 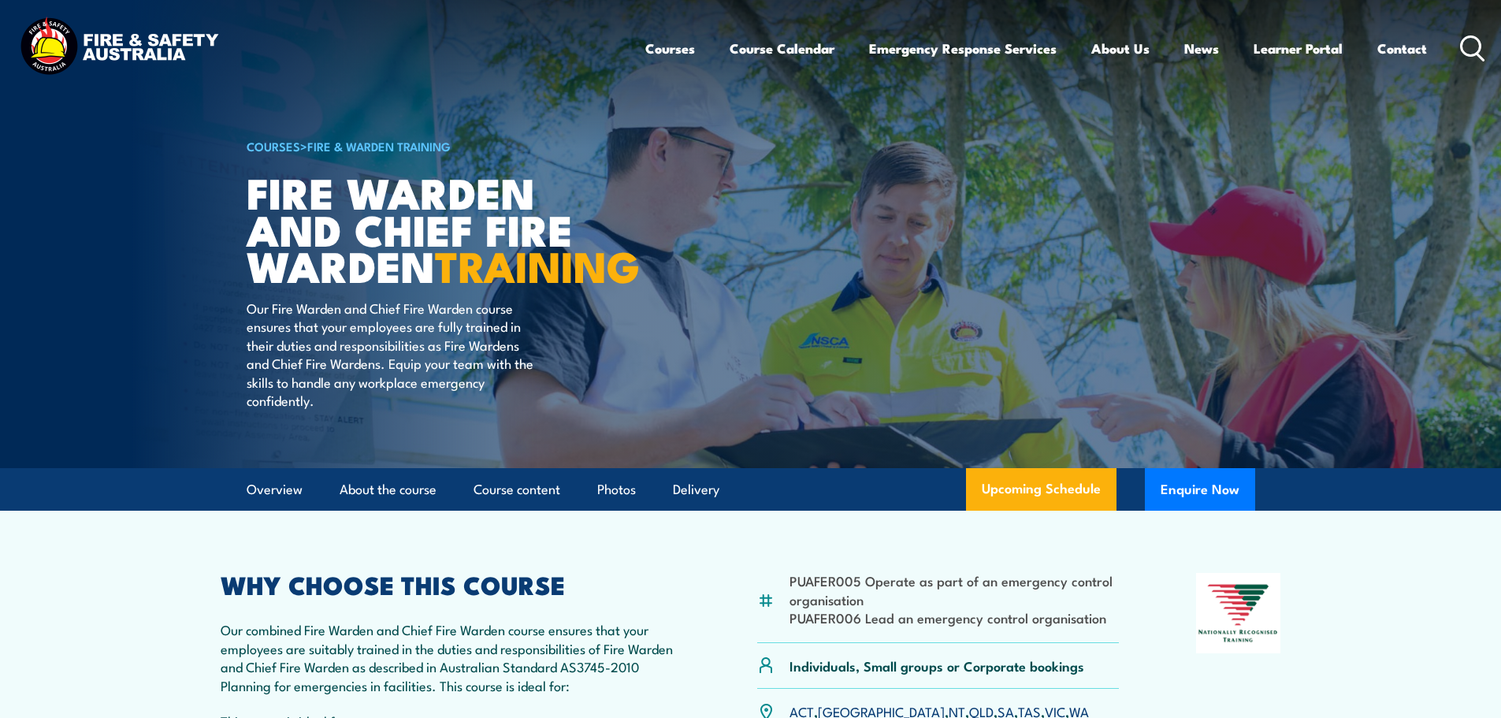 What do you see at coordinates (388, 489) in the screenshot?
I see `a: About the course` at bounding box center [388, 489].